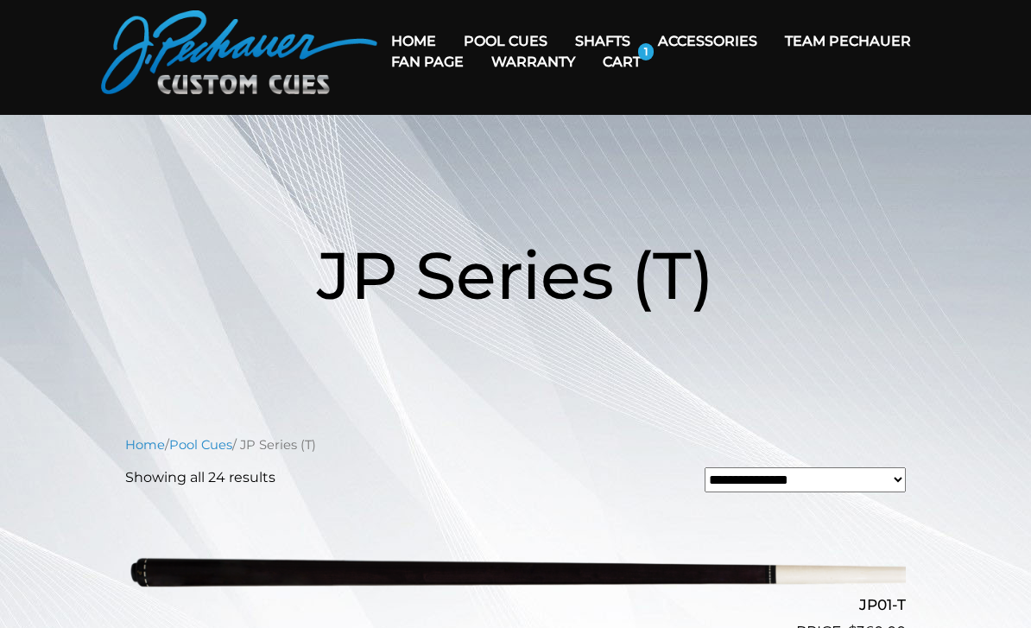 This screenshot has width=1031, height=628. What do you see at coordinates (516, 445) in the screenshot?
I see `nav: Breadcrumb` at bounding box center [516, 445].